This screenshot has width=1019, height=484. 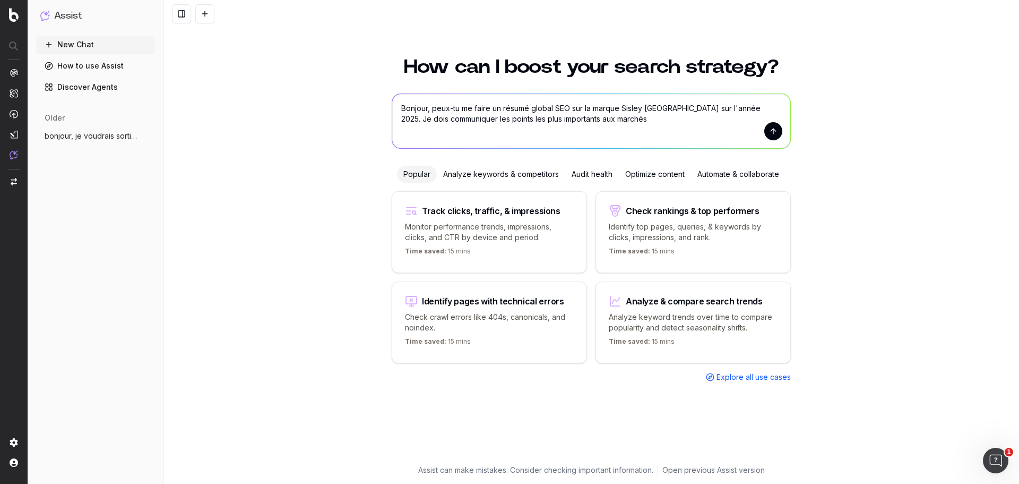 What do you see at coordinates (96, 66) in the screenshot?
I see `a: How to use Assist` at bounding box center [96, 66].